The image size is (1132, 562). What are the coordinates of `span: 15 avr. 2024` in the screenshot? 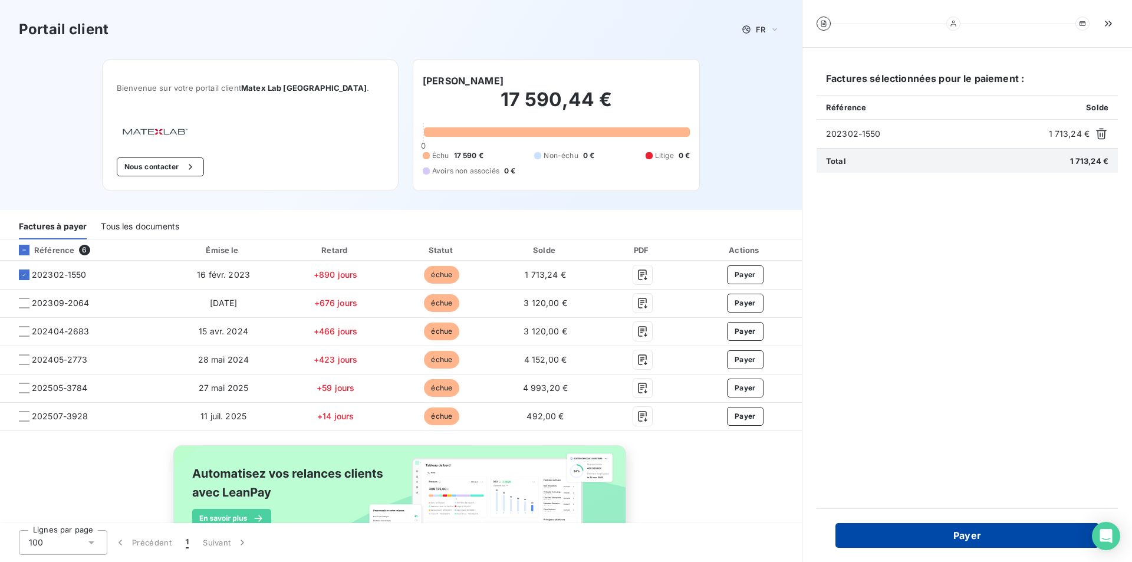 It's located at (223, 331).